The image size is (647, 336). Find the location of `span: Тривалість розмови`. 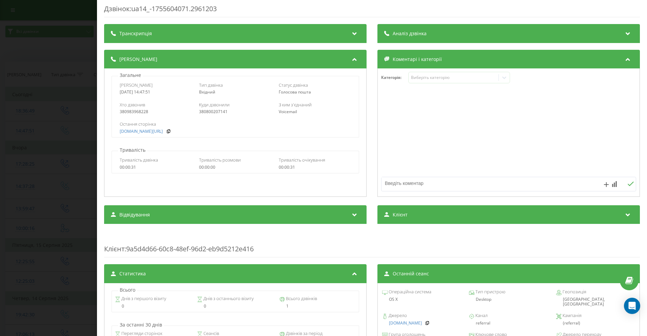

span: Тривалість розмови is located at coordinates (220, 160).